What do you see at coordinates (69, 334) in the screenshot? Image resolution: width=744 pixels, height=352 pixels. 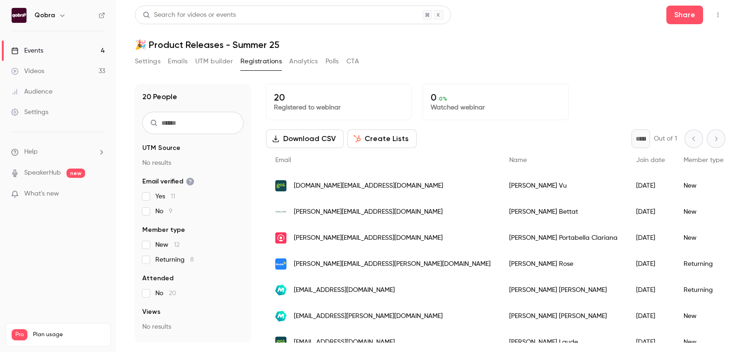 I see `span: Plan usage` at bounding box center [69, 334].